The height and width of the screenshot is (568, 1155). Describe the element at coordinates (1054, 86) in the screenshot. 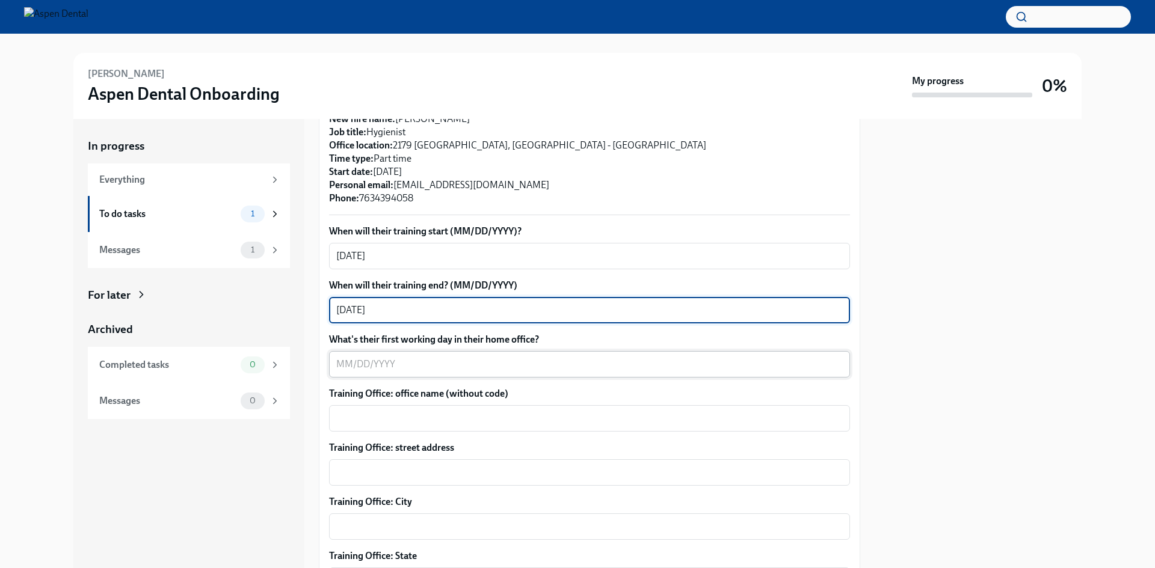

I see `h3: 0%` at that location.